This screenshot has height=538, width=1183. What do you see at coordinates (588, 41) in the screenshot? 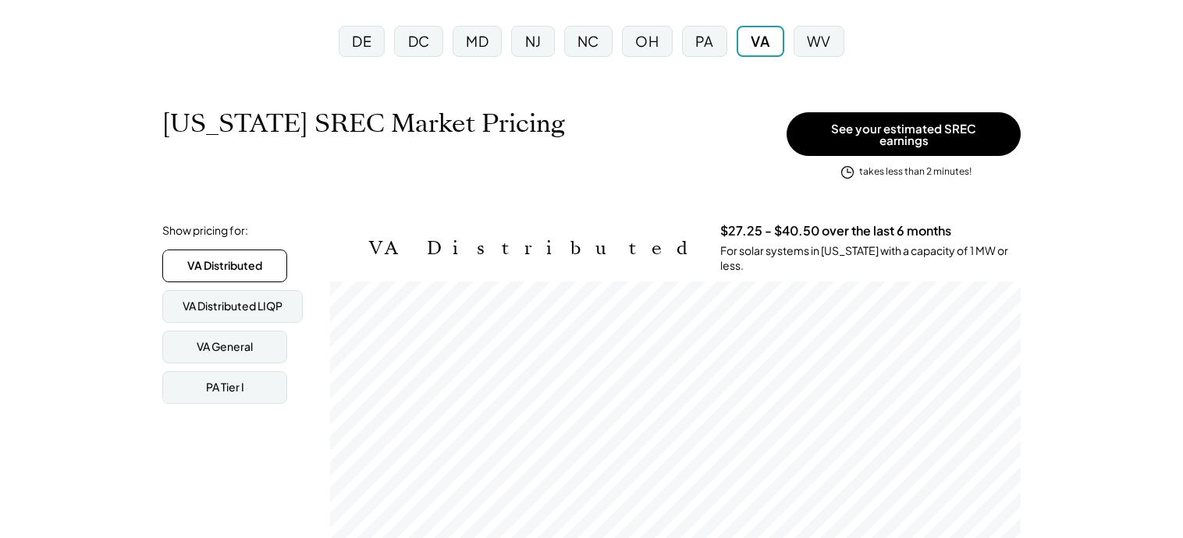
I see `div: NC` at bounding box center [588, 41].